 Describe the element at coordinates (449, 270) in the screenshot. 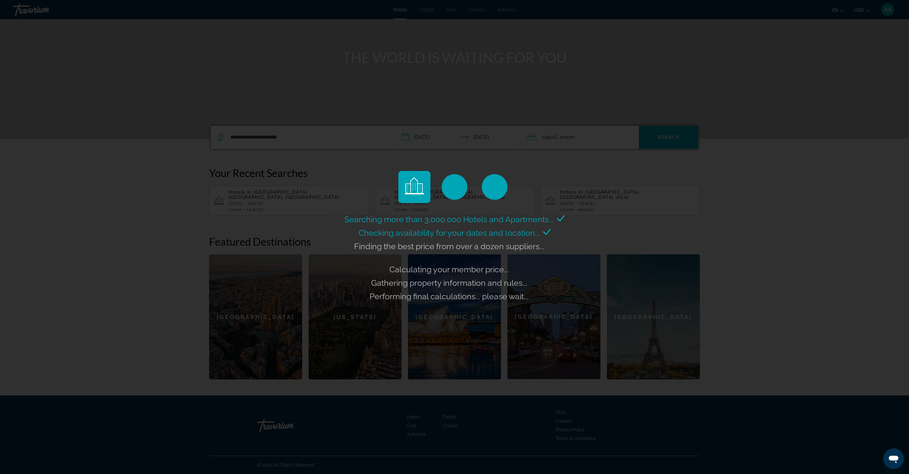

I see `span: Calculating your member price...` at that location.